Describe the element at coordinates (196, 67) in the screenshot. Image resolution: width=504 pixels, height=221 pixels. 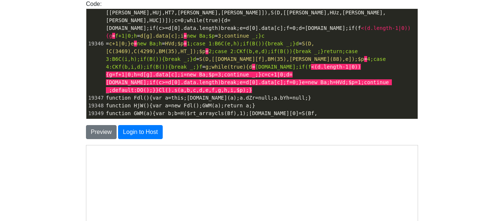
I see `span: _;}f` at that location.